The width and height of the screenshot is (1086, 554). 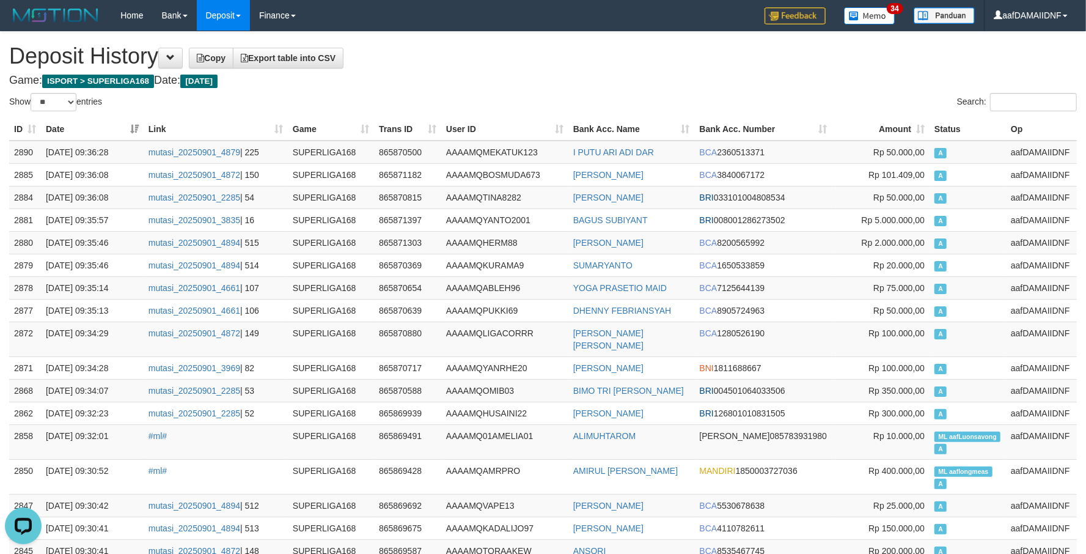 I want to click on td: AAAAMQABLEH96, so click(x=505, y=287).